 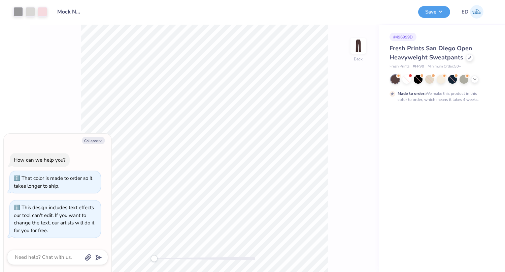 What do you see at coordinates (403, 37) in the screenshot?
I see `div: # 496999D` at bounding box center [403, 37].